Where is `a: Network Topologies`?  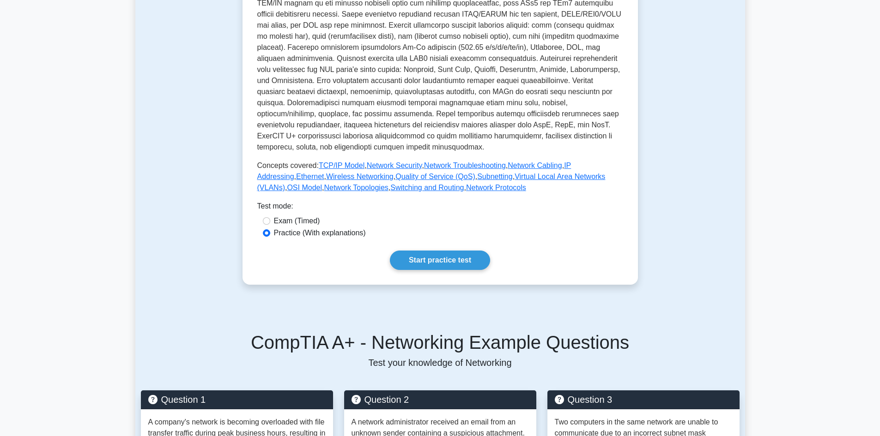 a: Network Topologies is located at coordinates (356, 187).